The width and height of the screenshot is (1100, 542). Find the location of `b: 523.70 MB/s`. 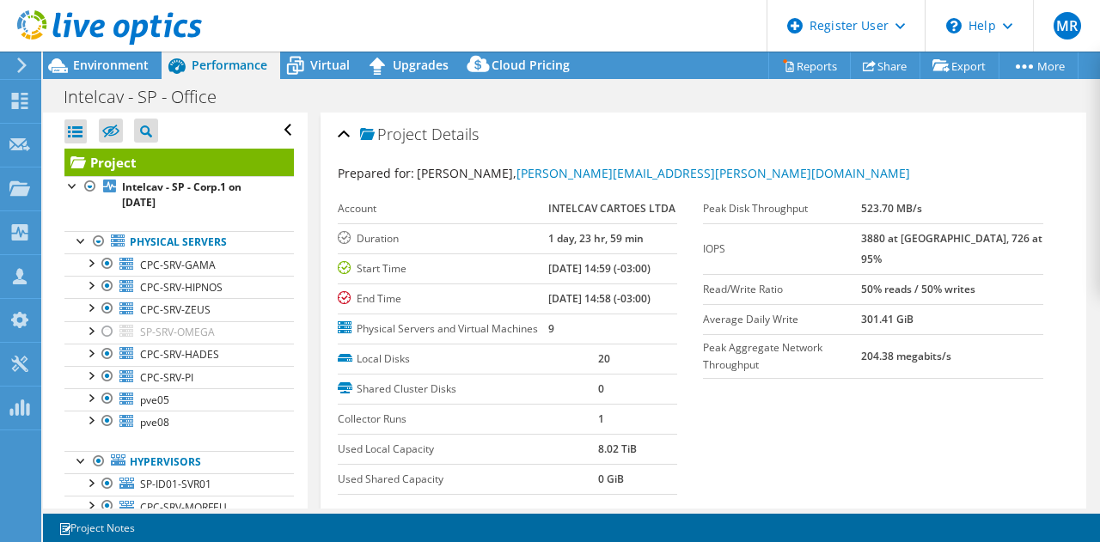

b: 523.70 MB/s is located at coordinates (891, 208).